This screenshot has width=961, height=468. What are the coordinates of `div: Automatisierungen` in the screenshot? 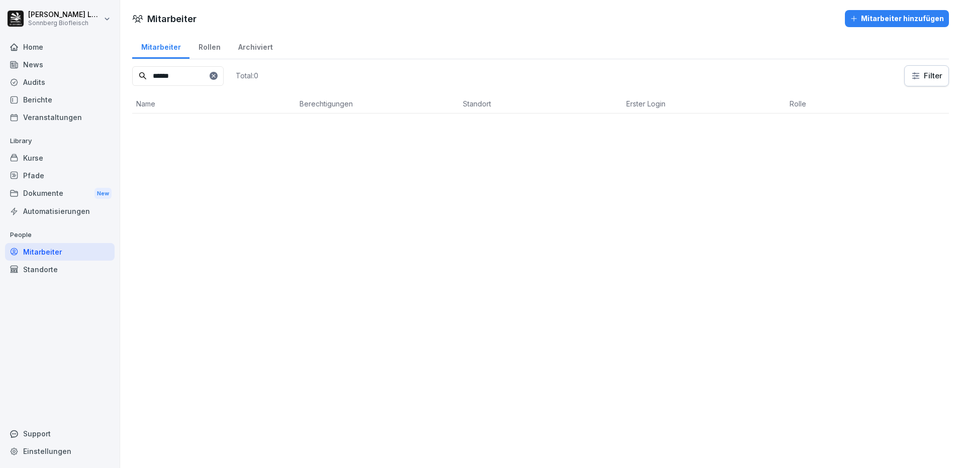 It's located at (60, 211).